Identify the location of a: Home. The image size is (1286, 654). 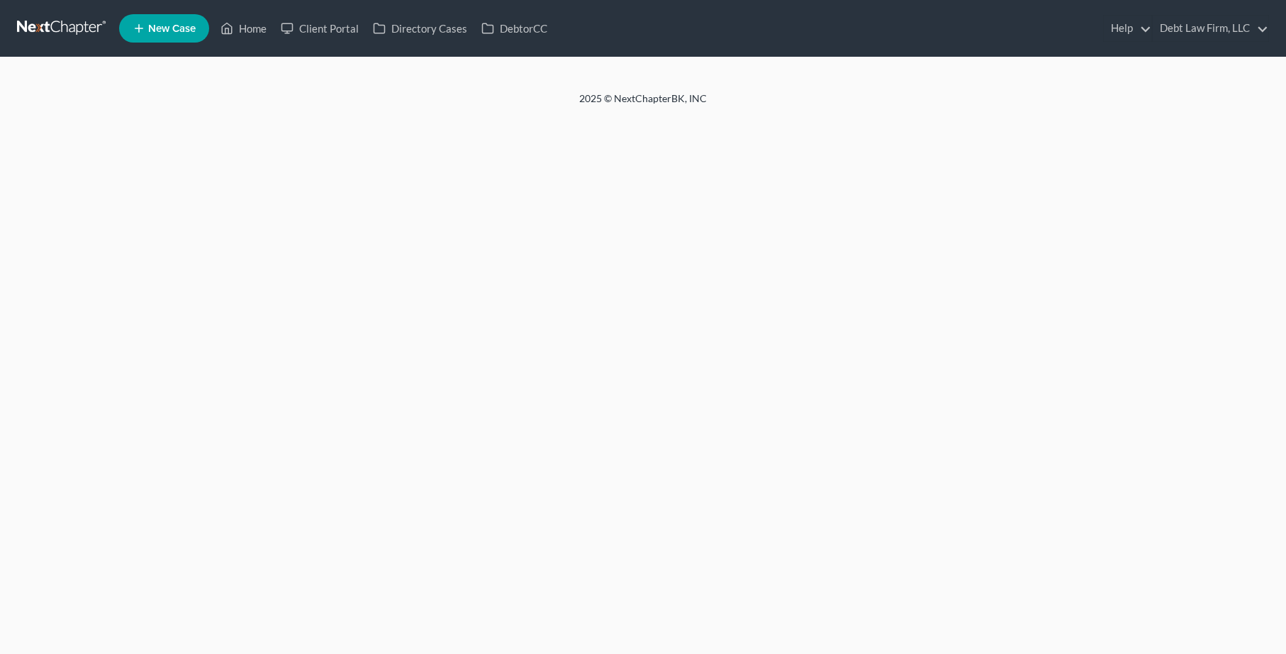
(243, 28).